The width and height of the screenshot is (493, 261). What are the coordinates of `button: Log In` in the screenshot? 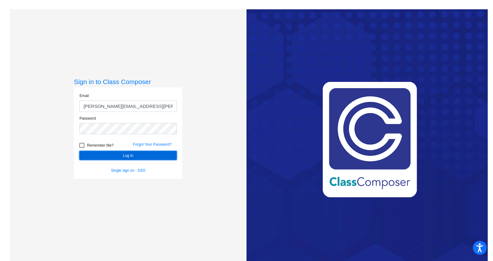 It's located at (128, 155).